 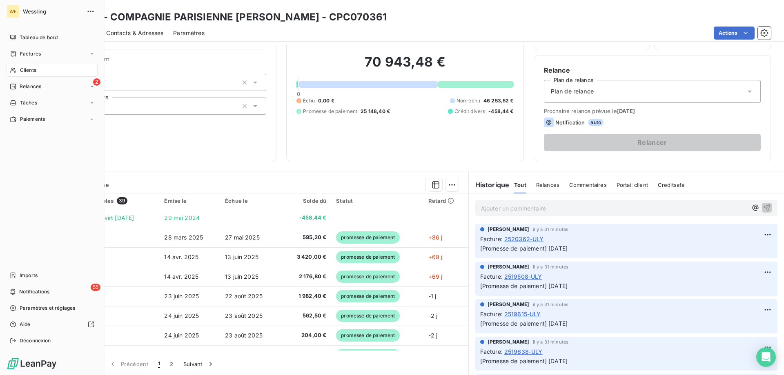 What do you see at coordinates (38, 38) in the screenshot?
I see `span: Tableau de bord` at bounding box center [38, 38].